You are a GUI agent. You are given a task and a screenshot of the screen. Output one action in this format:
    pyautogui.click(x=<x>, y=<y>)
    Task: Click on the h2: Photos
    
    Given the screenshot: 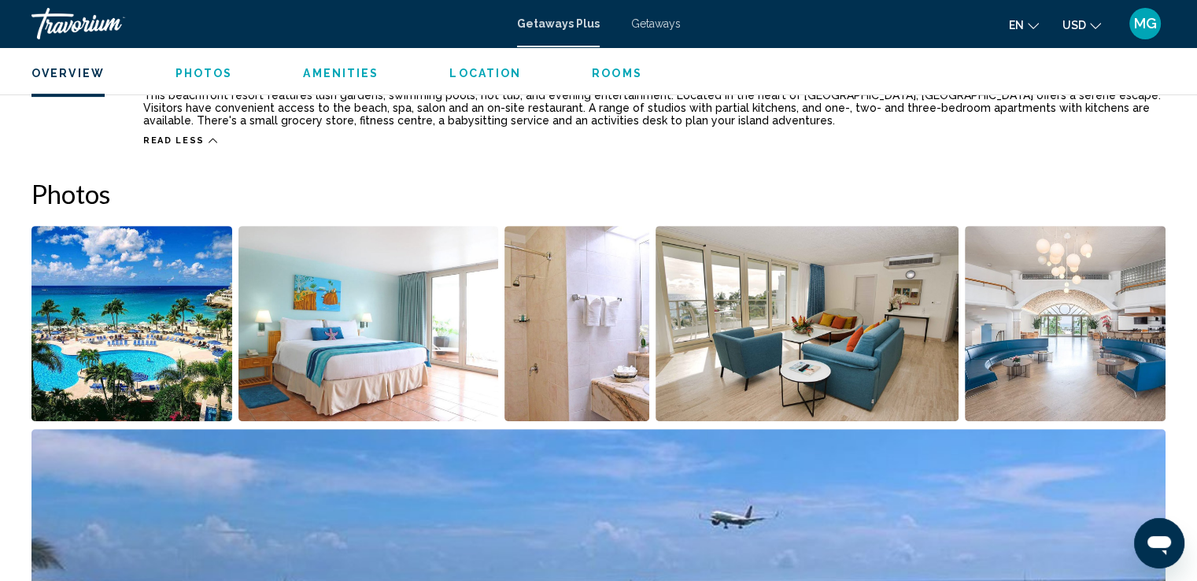 What is the action you would take?
    pyautogui.click(x=598, y=194)
    